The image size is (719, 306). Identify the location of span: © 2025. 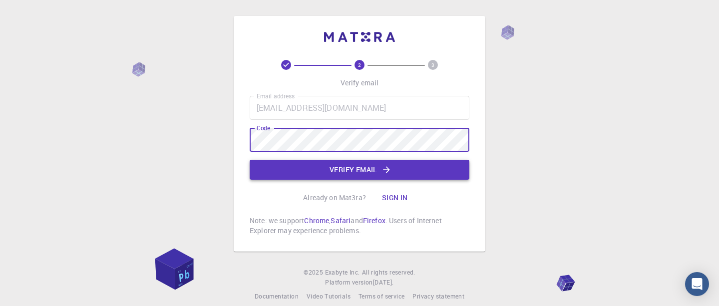
(314, 273).